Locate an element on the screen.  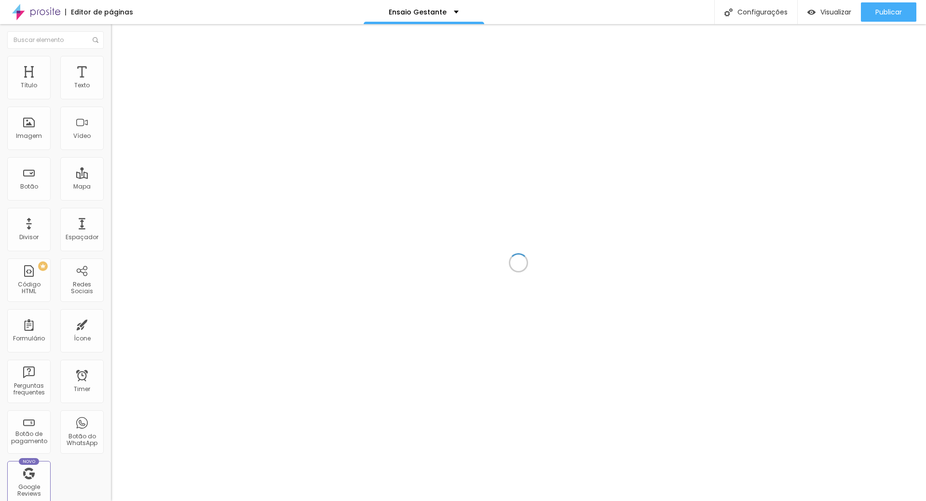
div: Vídeo is located at coordinates (82, 136).